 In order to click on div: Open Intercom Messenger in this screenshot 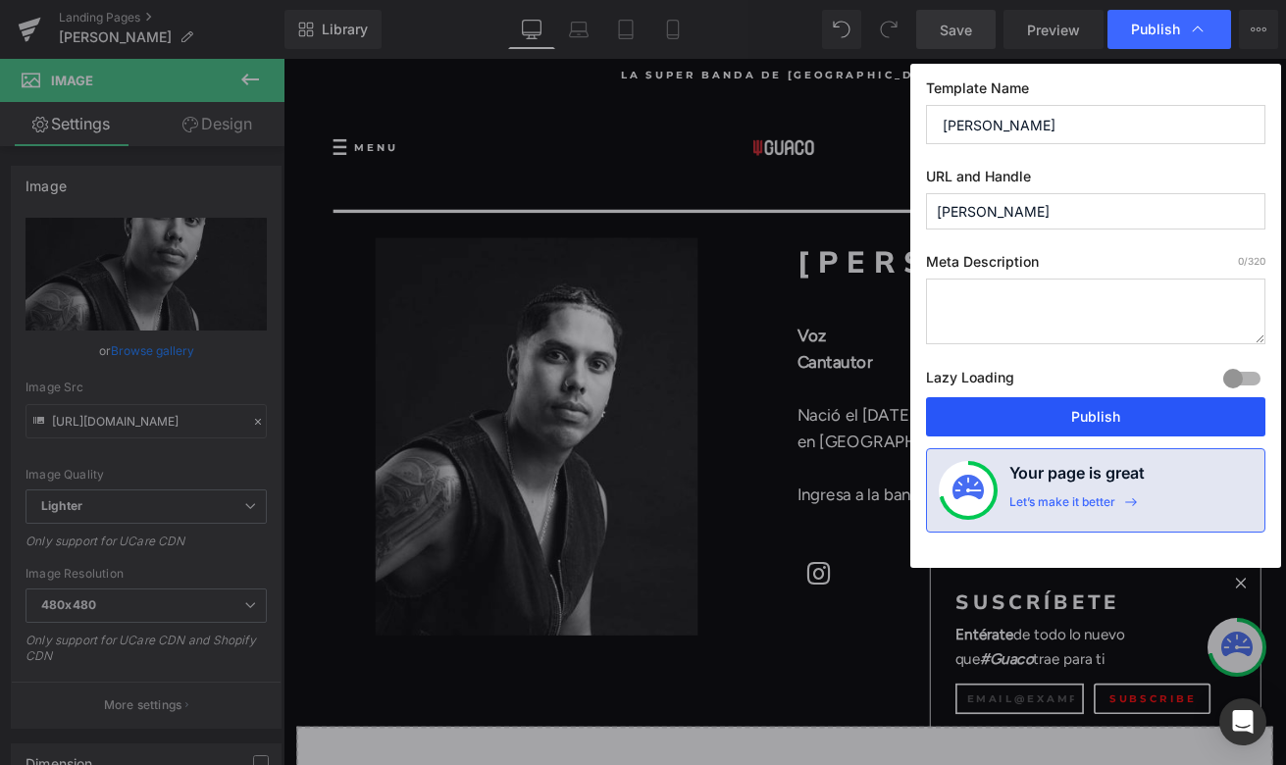, I will do `click(1243, 722)`.